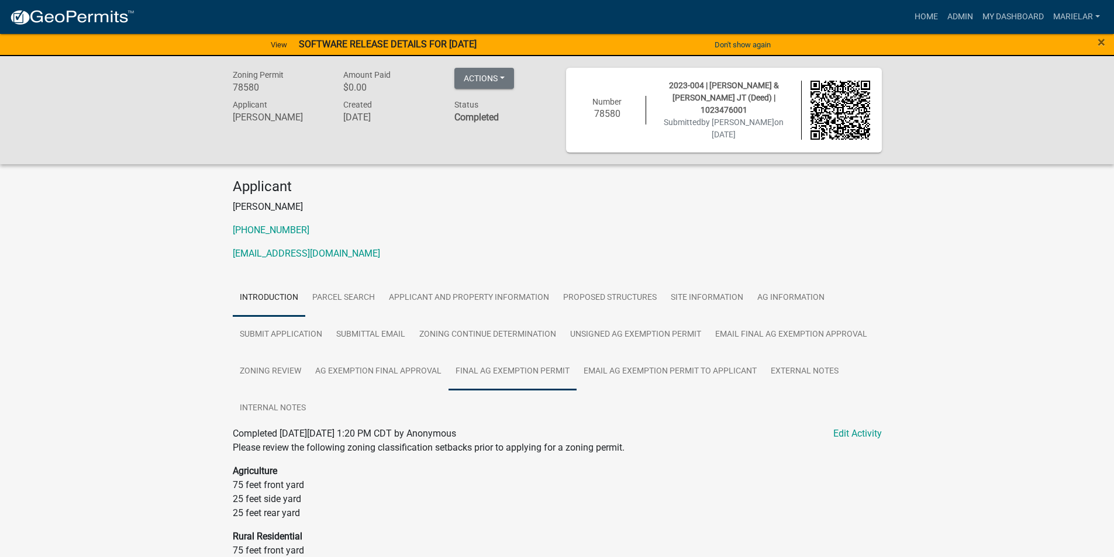 The height and width of the screenshot is (557, 1114). What do you see at coordinates (790, 298) in the screenshot?
I see `a: Ag Information` at bounding box center [790, 298].